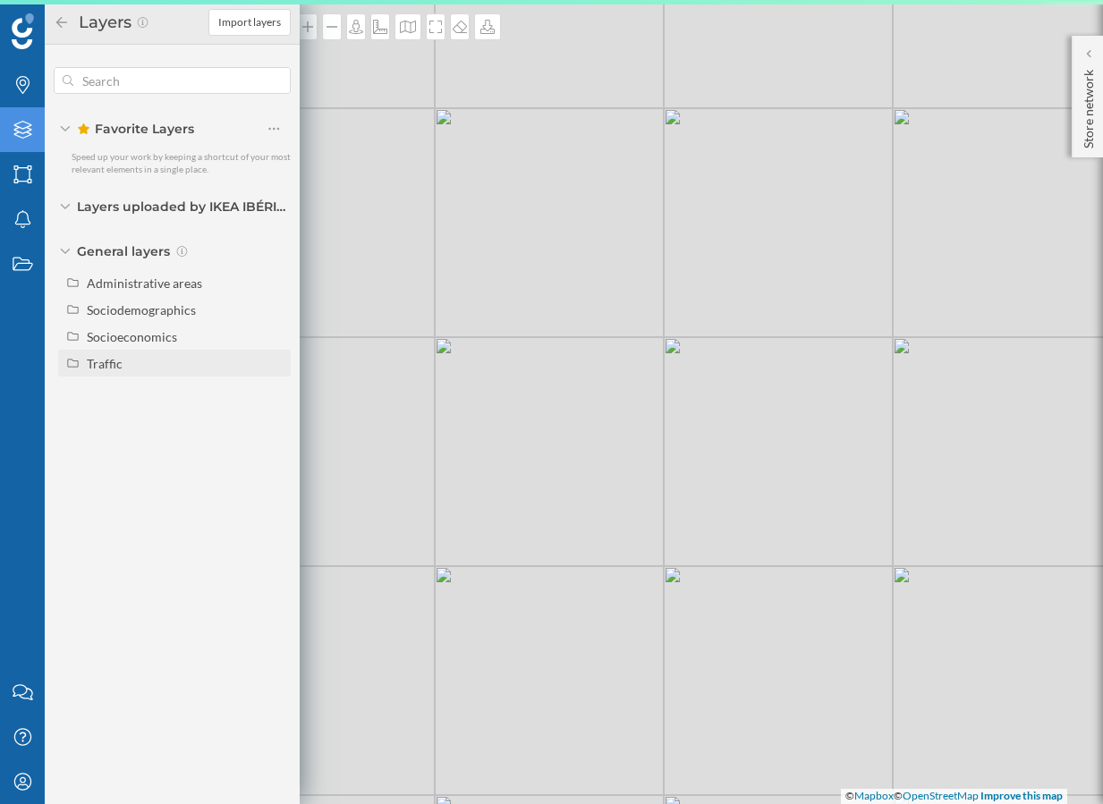 The width and height of the screenshot is (1103, 804). I want to click on img: Geoblink Logo, so click(22, 31).